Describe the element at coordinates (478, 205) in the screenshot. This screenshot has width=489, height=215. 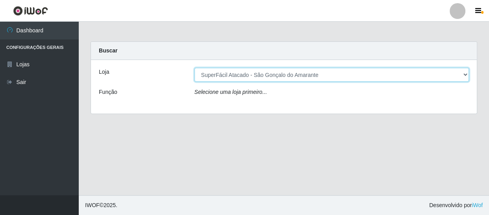
I see `a: iWof` at that location.